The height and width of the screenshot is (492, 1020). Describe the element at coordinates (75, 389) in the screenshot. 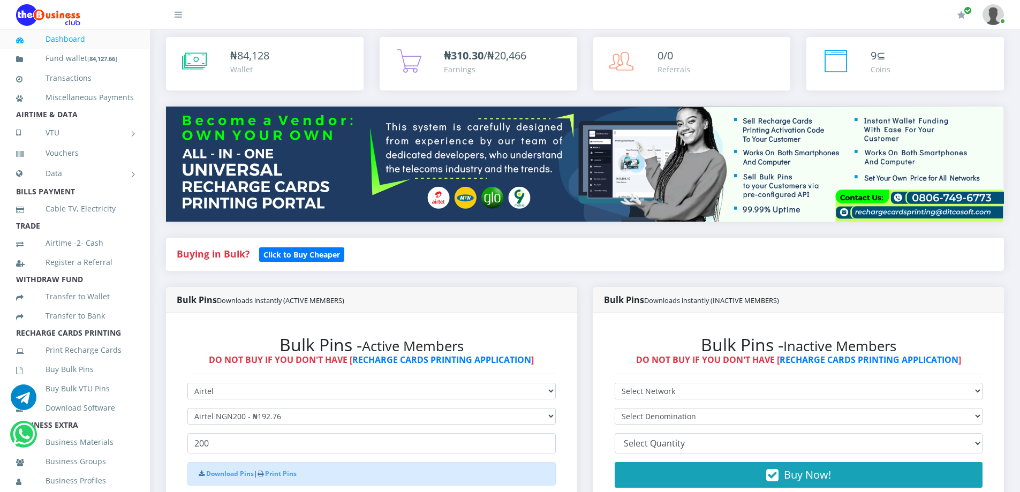

I see `a: Buy Bulk VTU Pins` at that location.